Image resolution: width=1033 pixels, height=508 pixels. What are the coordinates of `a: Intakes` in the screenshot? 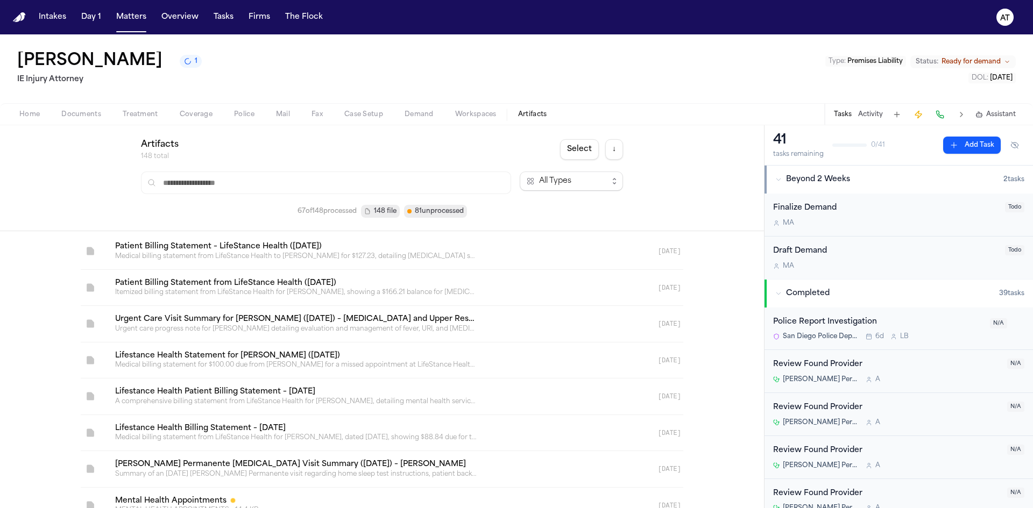 It's located at (52, 17).